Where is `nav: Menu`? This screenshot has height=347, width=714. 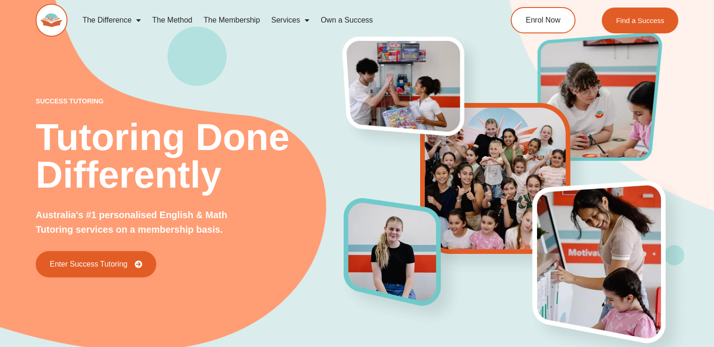 nav: Menu is located at coordinates (276, 20).